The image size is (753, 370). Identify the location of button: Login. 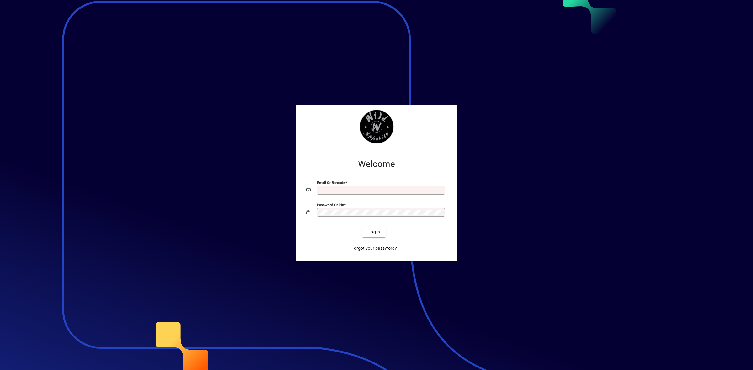
(374, 232).